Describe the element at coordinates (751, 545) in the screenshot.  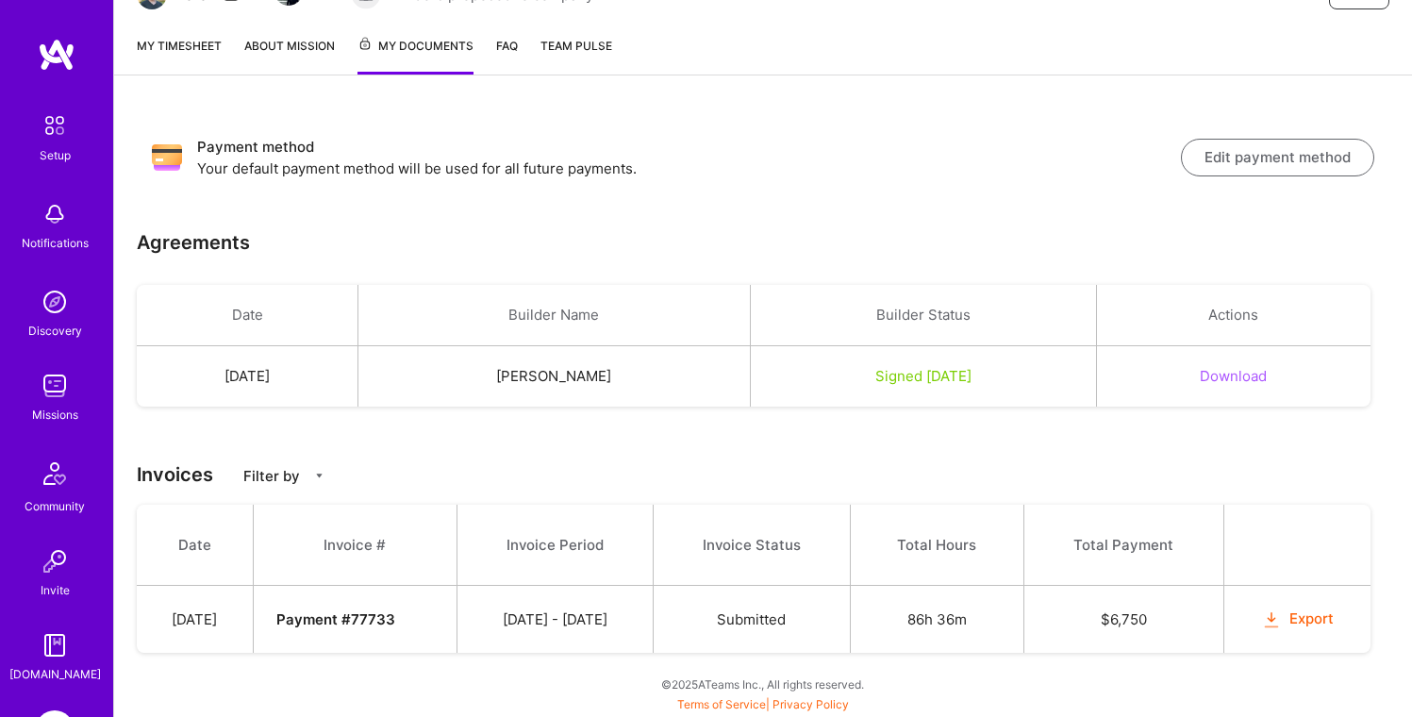
I see `th: Invoice Status` at that location.